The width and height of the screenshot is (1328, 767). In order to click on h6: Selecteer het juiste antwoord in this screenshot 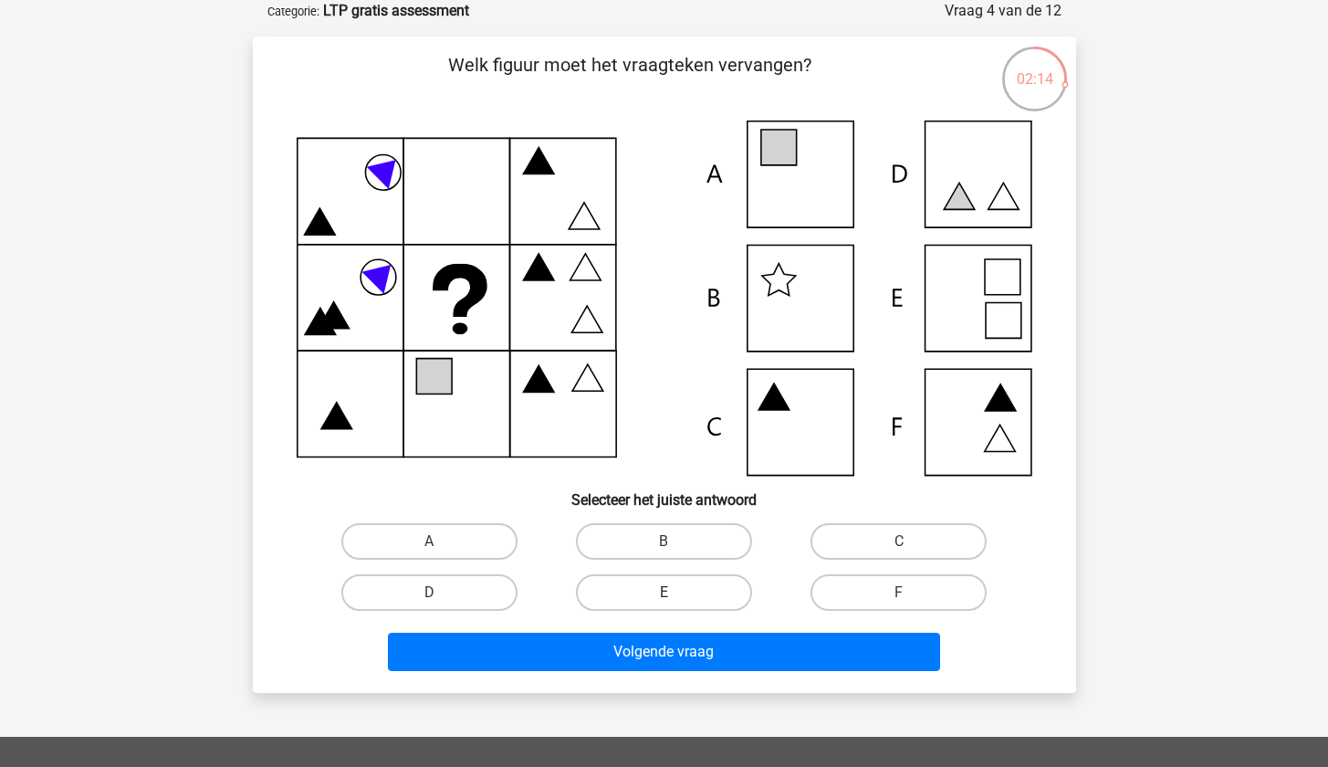, I will do `click(664, 492)`.